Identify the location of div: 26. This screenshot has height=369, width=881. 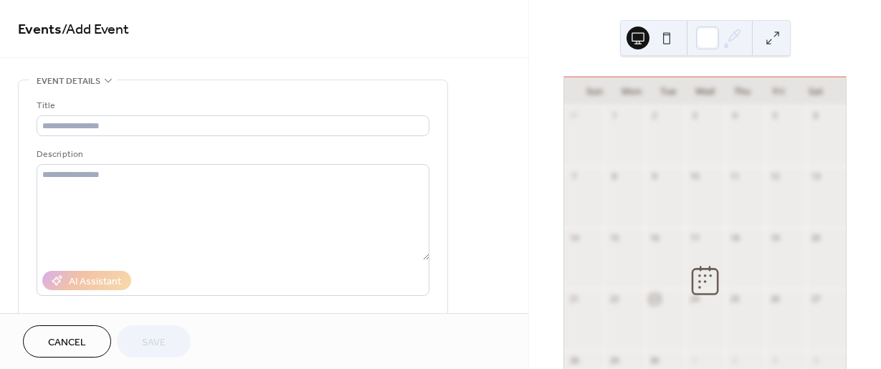
(774, 299).